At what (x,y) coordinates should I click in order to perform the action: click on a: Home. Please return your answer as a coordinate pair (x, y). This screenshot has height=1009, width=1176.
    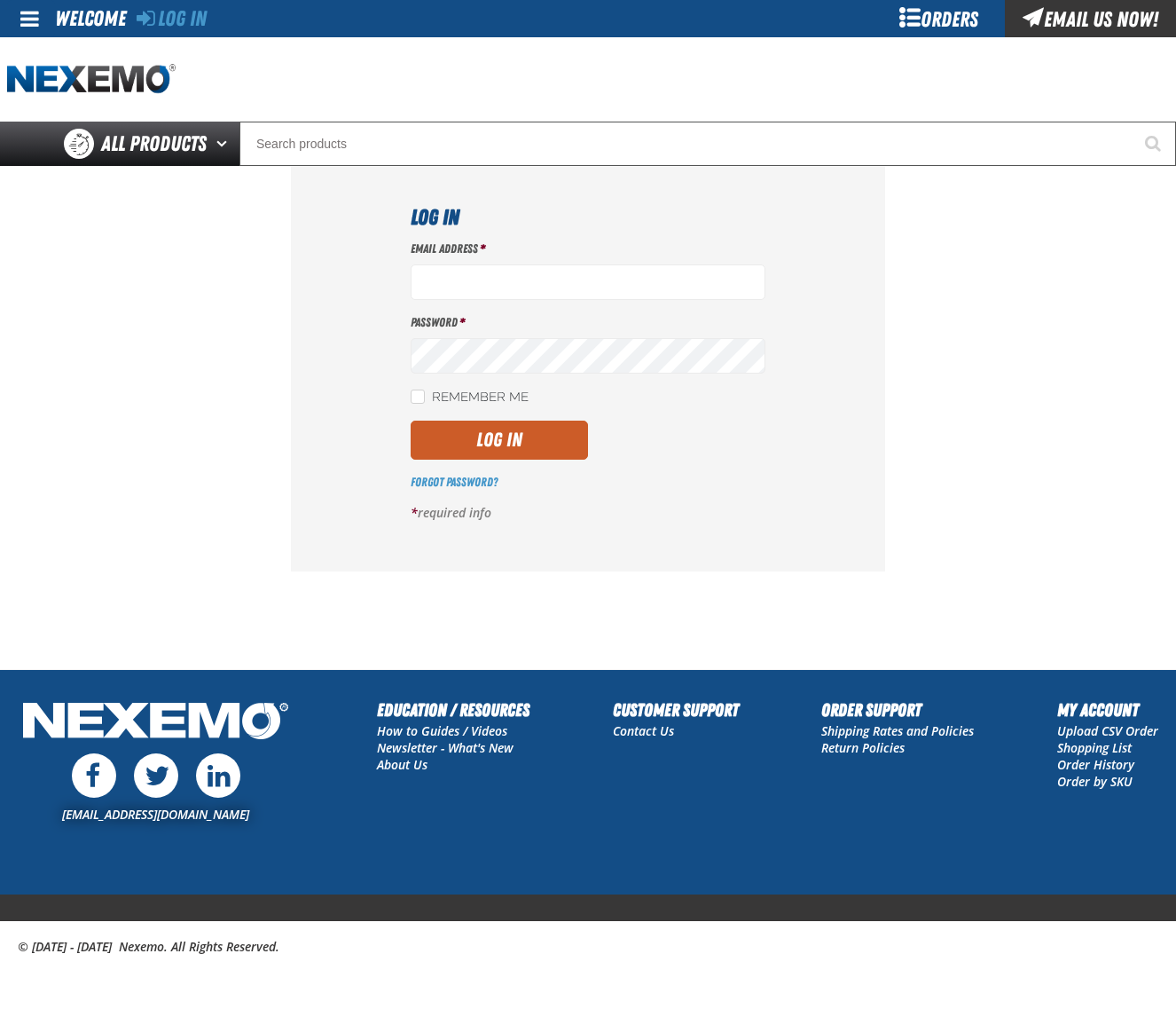
    Looking at the image, I should click on (91, 79).